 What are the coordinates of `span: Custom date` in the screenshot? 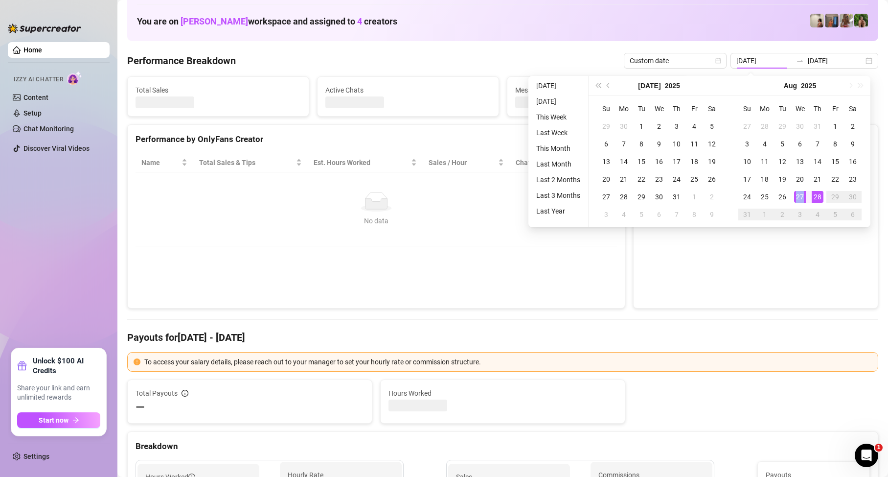 It's located at (675, 61).